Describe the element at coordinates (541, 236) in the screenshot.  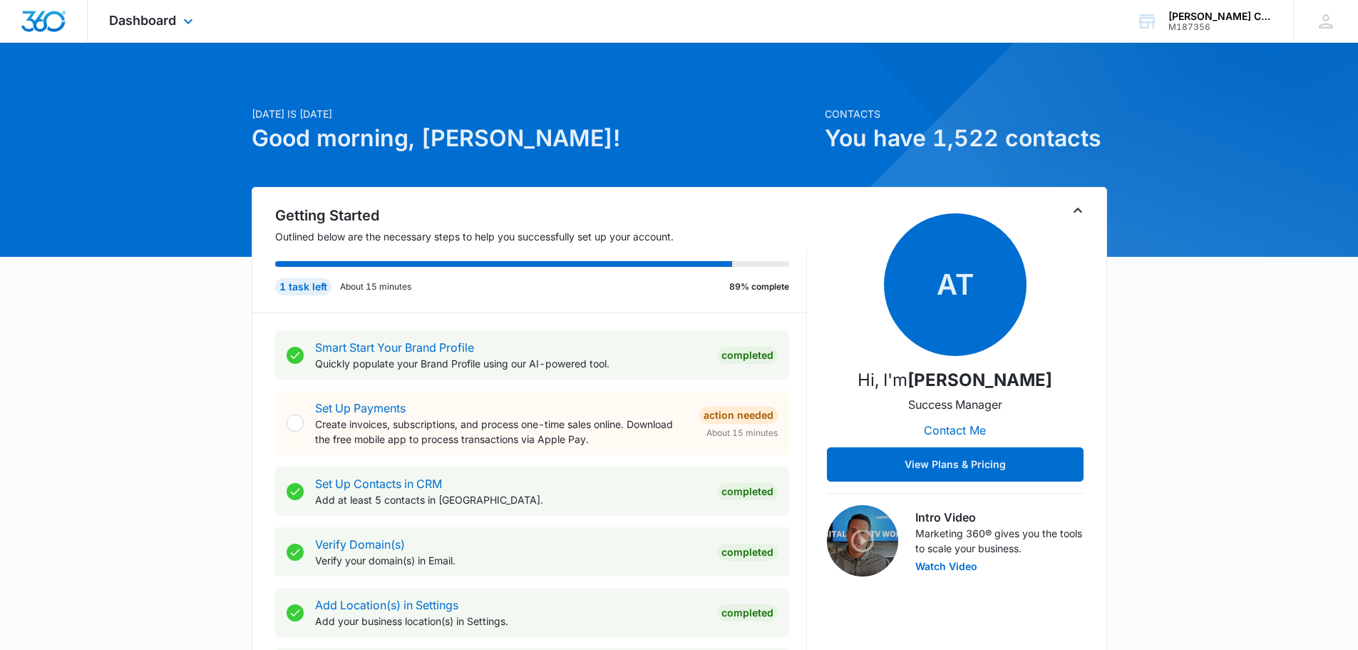
I see `p: Outlined below are the necessary steps to help you successfully set up your account.` at that location.